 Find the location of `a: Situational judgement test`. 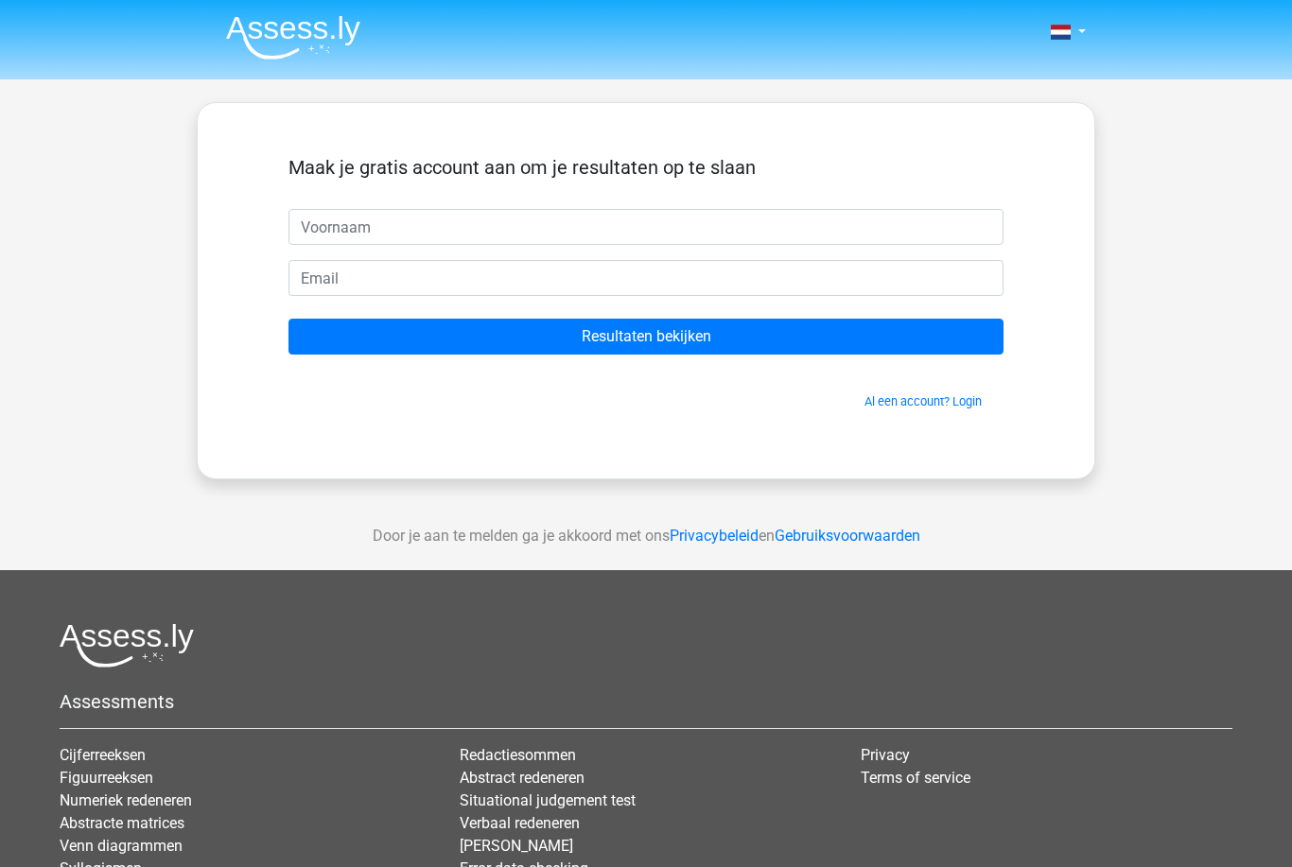

a: Situational judgement test is located at coordinates (548, 800).